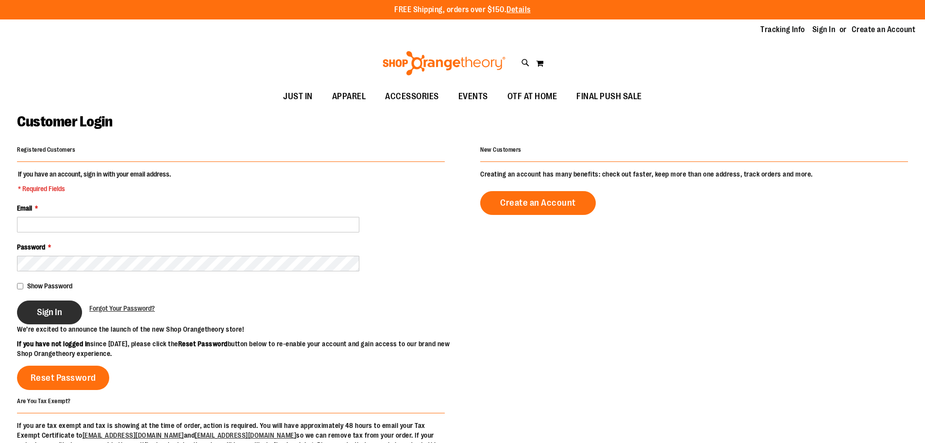 Image resolution: width=925 pixels, height=443 pixels. Describe the element at coordinates (50, 312) in the screenshot. I see `button: Sign In` at that location.